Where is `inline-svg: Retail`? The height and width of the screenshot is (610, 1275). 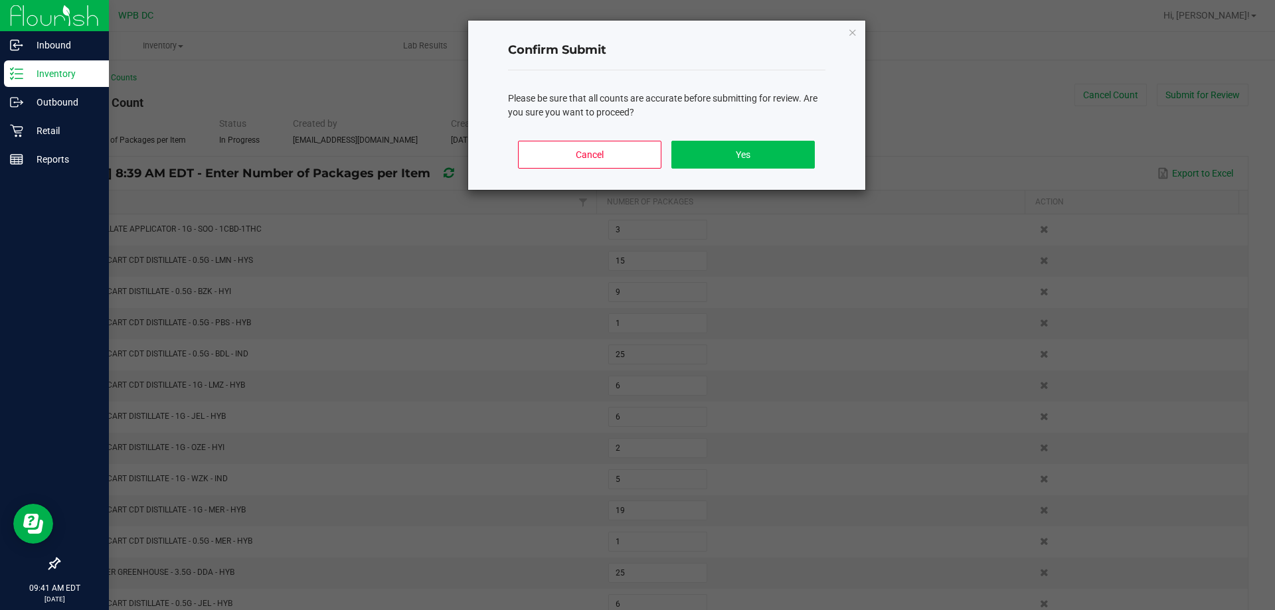 inline-svg: Retail is located at coordinates (17, 131).